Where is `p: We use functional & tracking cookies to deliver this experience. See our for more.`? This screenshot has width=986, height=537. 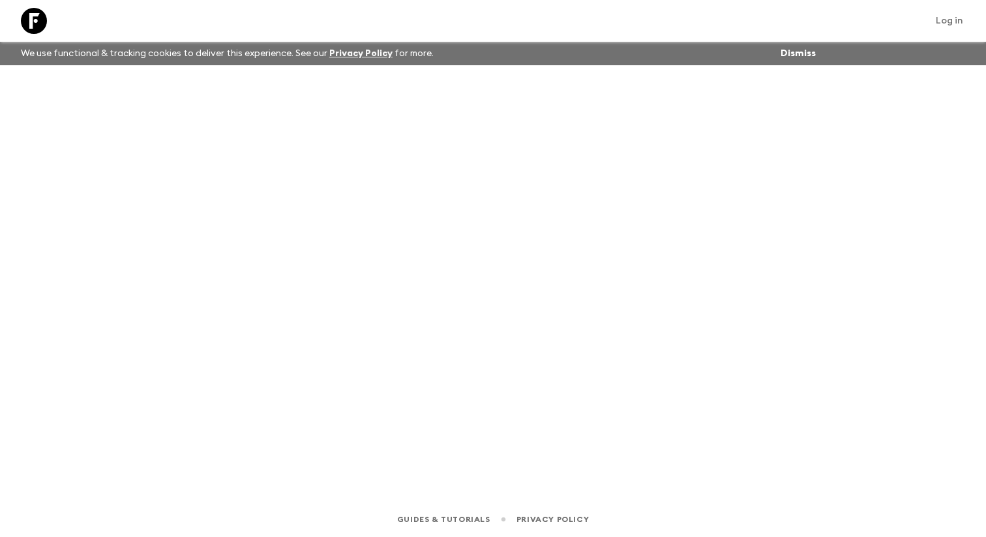 p: We use functional & tracking cookies to deliver this experience. See our for more. is located at coordinates (227, 53).